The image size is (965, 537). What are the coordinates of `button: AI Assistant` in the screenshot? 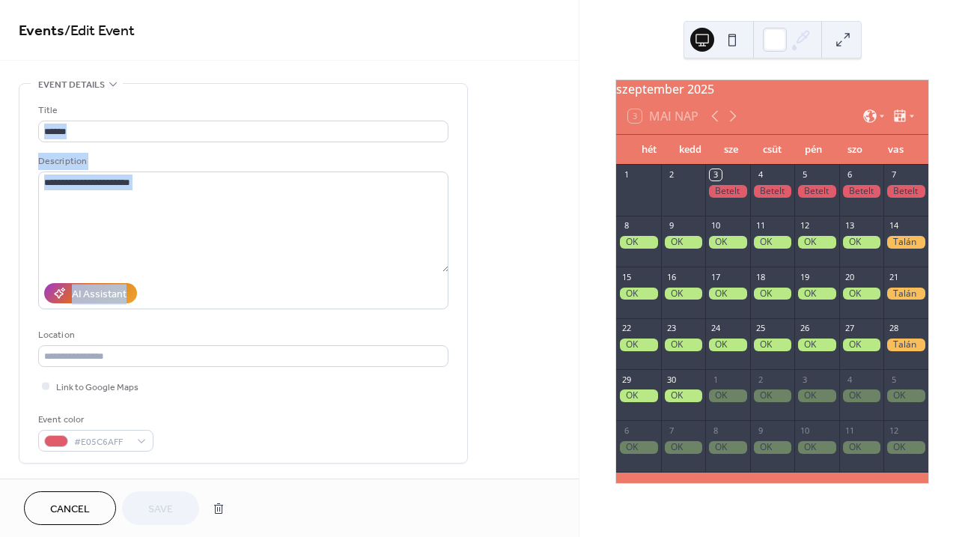 It's located at (91, 293).